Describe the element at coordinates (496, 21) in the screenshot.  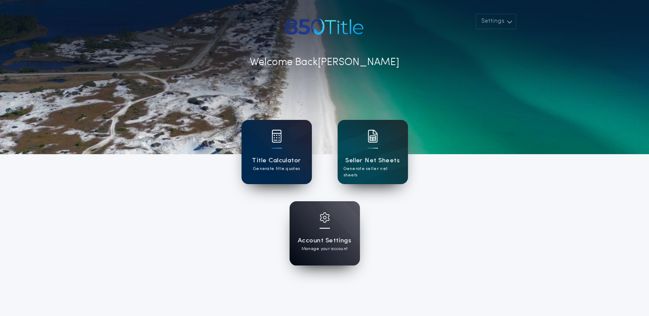
I see `button: Settings` at that location.